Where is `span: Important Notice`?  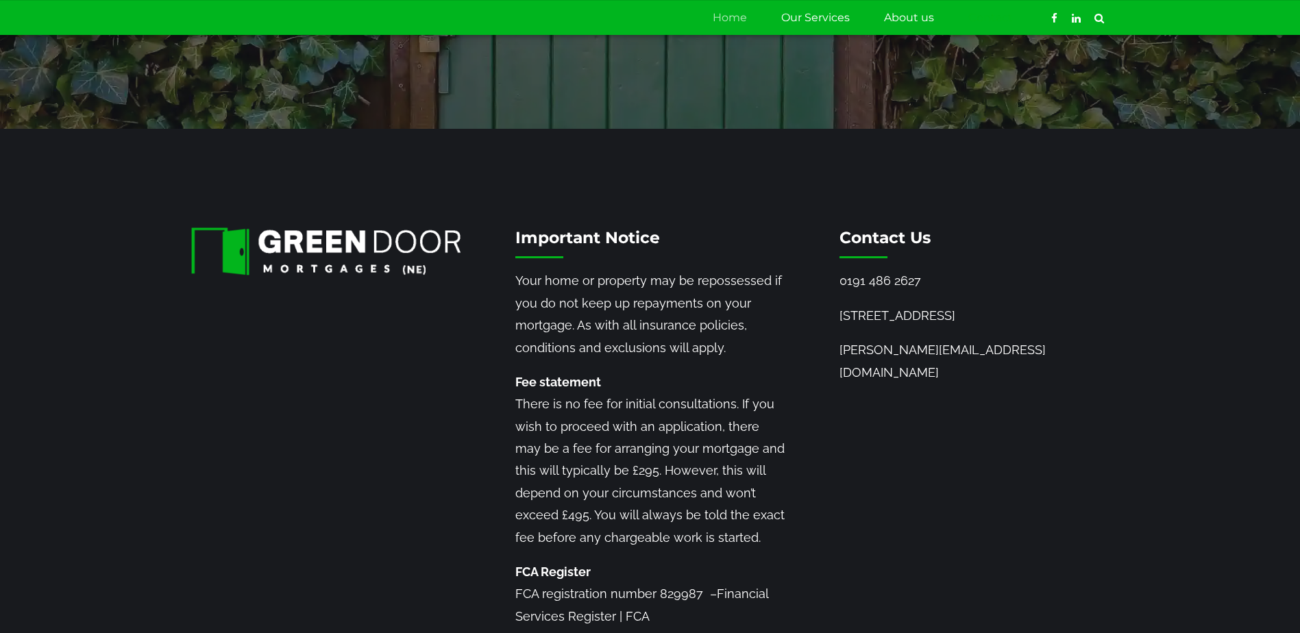
span: Important Notice is located at coordinates (587, 237).